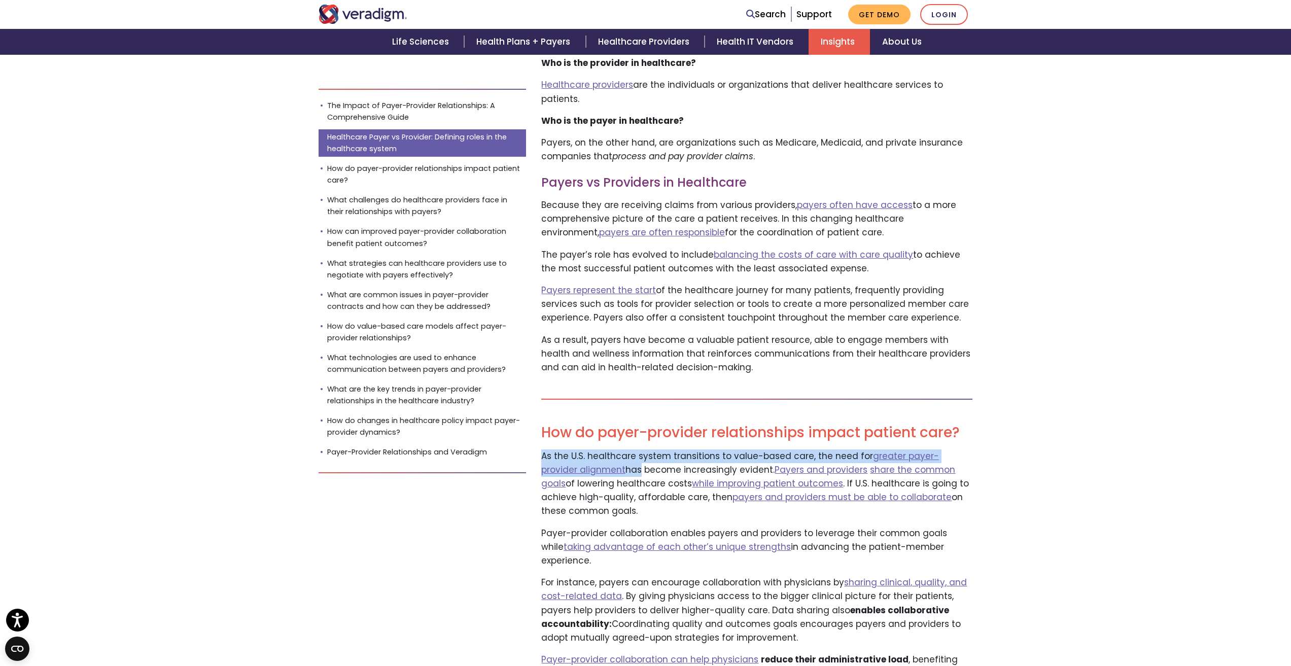  Describe the element at coordinates (645, 42) in the screenshot. I see `a: Healthcare Providers` at that location.